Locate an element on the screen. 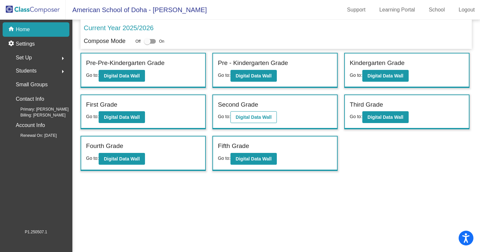 This screenshot has height=252, width=480. a: Logout is located at coordinates (466, 10).